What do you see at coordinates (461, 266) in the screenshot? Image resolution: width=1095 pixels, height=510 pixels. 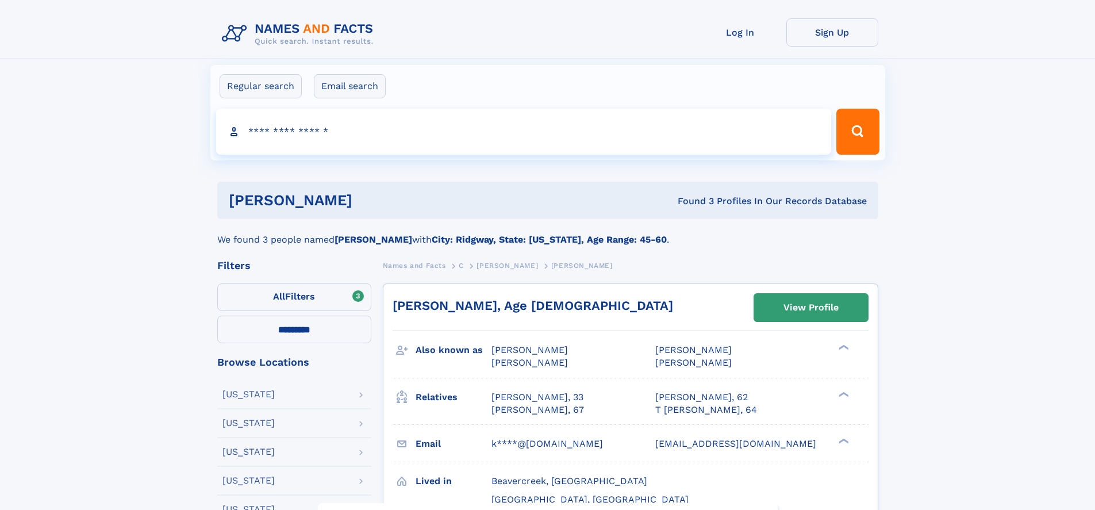 I see `span: C` at bounding box center [461, 266].